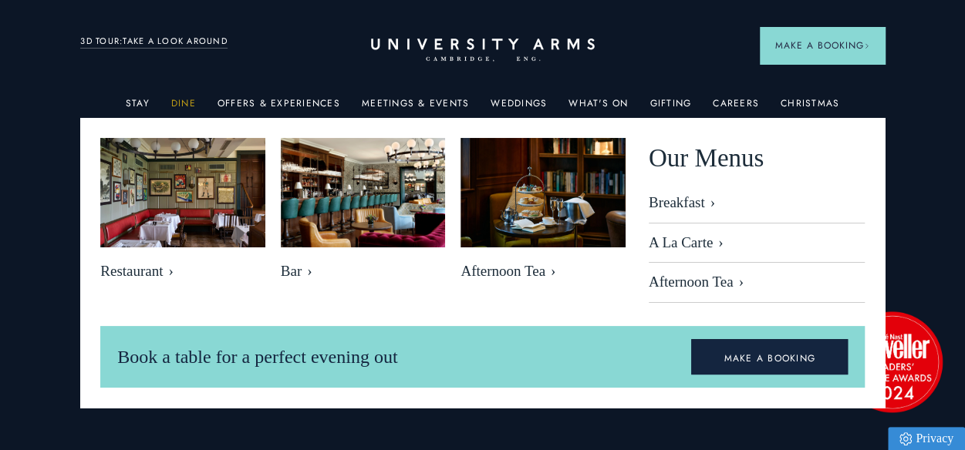 This screenshot has height=450, width=965. I want to click on a: Gifting, so click(670, 108).